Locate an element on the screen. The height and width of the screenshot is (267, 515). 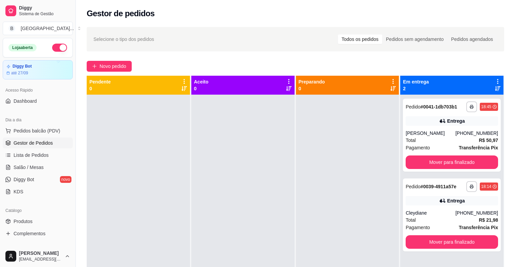
a: KDS is located at coordinates (38, 192).